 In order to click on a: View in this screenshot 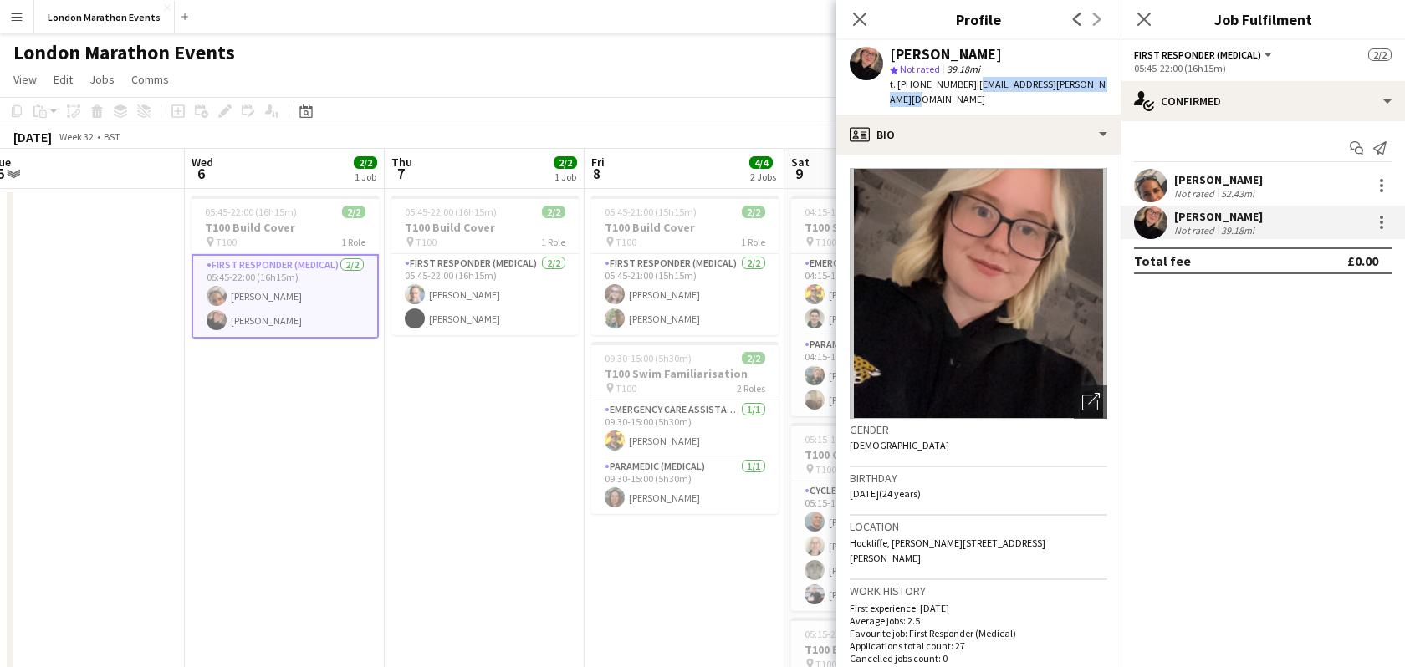, I will do `click(25, 79)`.